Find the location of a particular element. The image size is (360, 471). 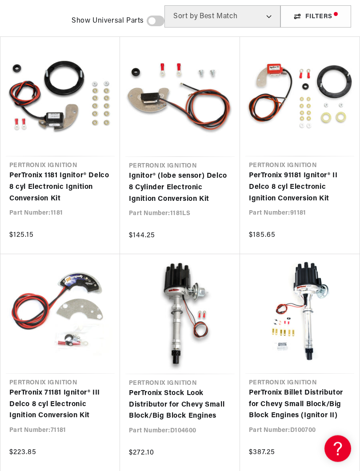

a: PerTronix 91181 Ignitor® II Delco 8 cyl Electronic Ignition Conversion Kit is located at coordinates (299, 187).